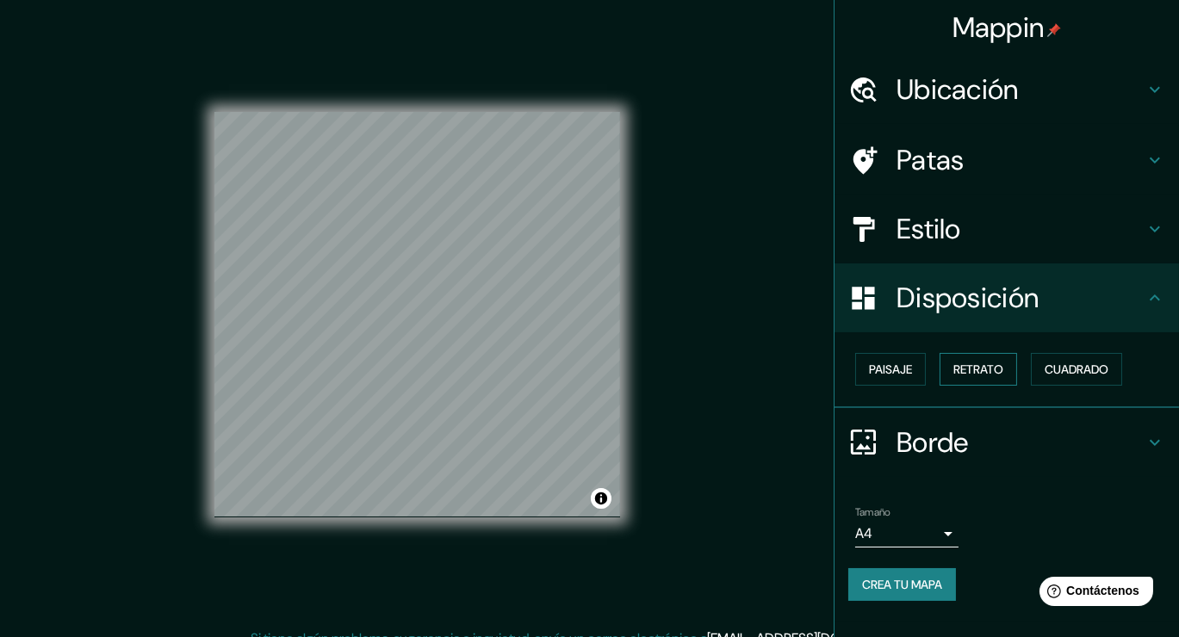  What do you see at coordinates (930, 160) in the screenshot?
I see `font: Patas` at bounding box center [930, 160].